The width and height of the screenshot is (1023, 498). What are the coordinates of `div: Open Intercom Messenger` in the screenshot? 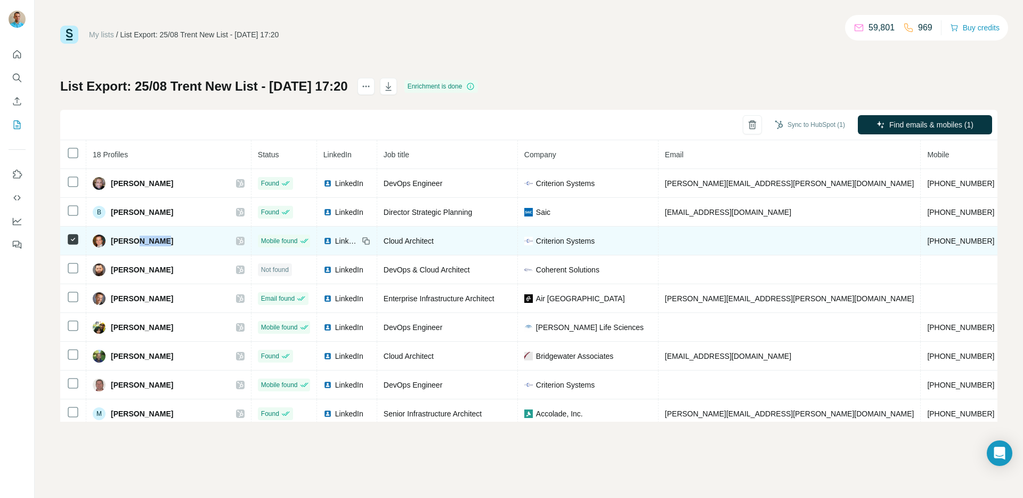 It's located at (1000, 453).